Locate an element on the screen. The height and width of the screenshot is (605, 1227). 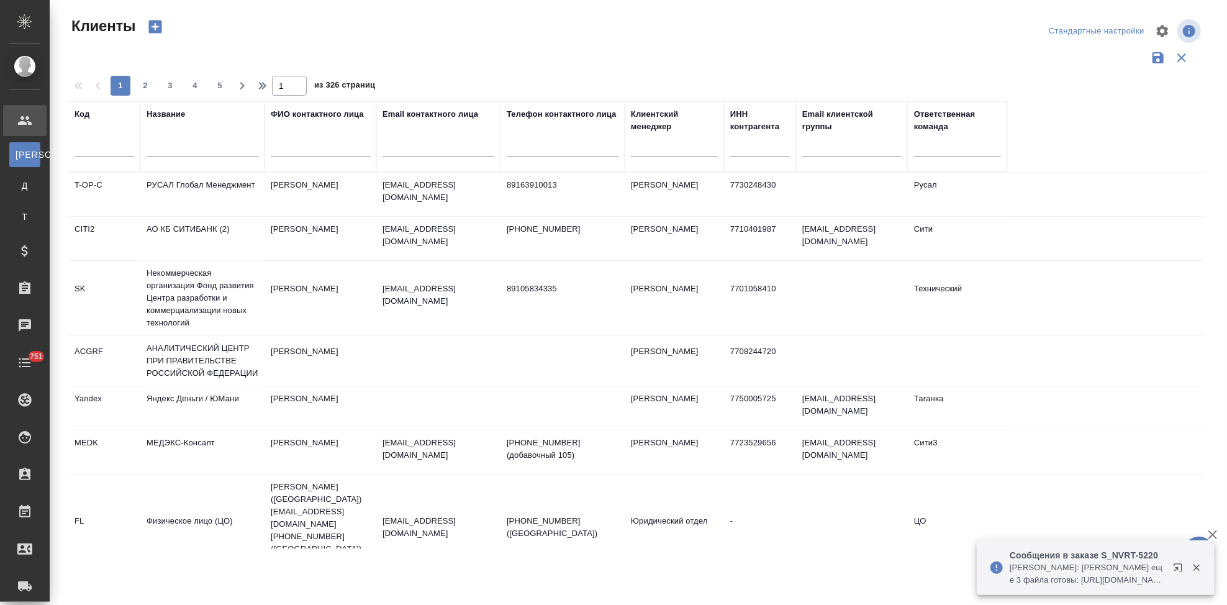
span: Д is located at coordinates (25, 186).